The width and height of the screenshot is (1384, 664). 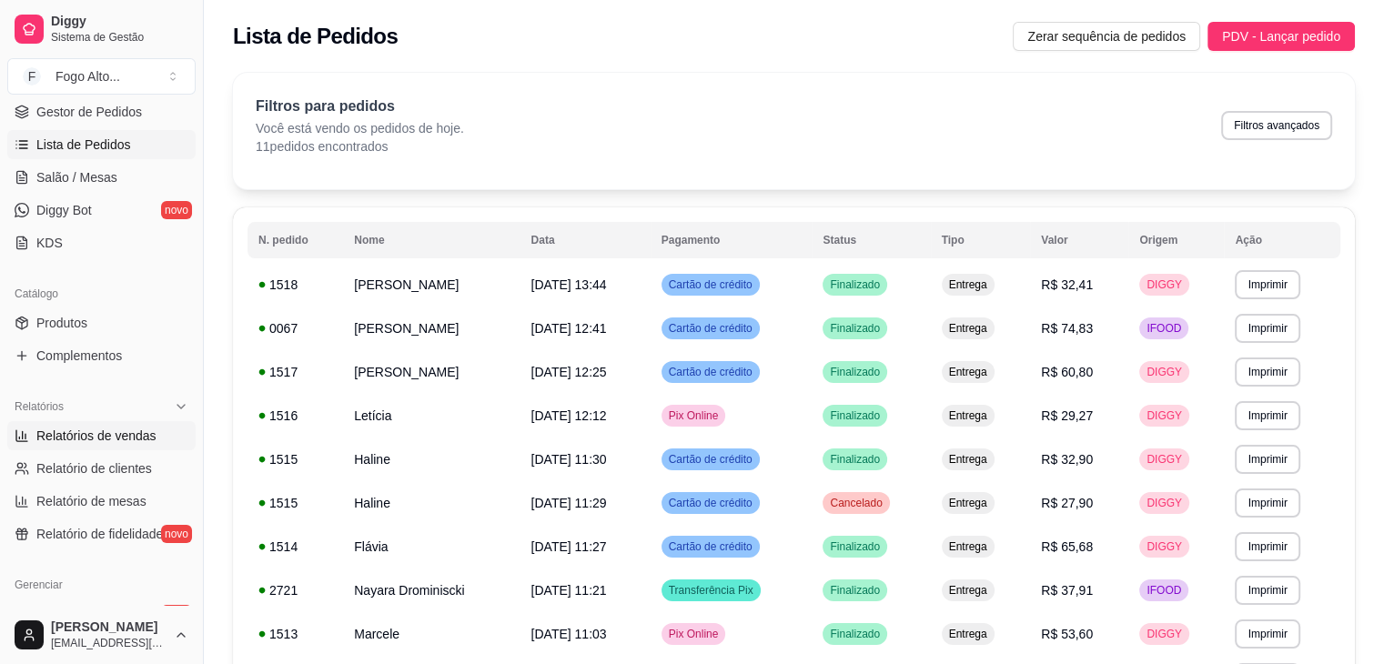 I want to click on td: Nayara Drominiscki, so click(x=431, y=590).